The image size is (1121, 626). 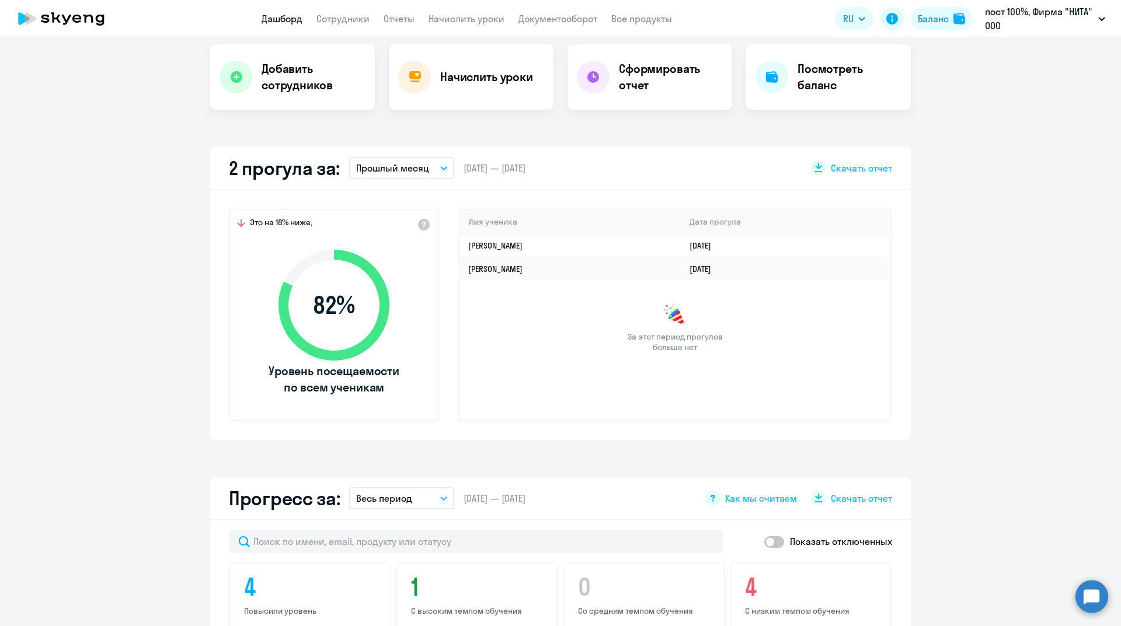 I want to click on h4: 1, so click(x=479, y=587).